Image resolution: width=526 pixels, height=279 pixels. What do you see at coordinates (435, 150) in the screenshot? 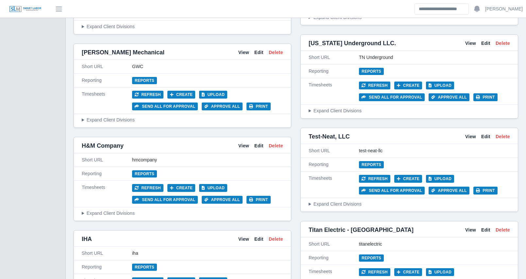
I see `div: test-neat-llc` at bounding box center [435, 150].